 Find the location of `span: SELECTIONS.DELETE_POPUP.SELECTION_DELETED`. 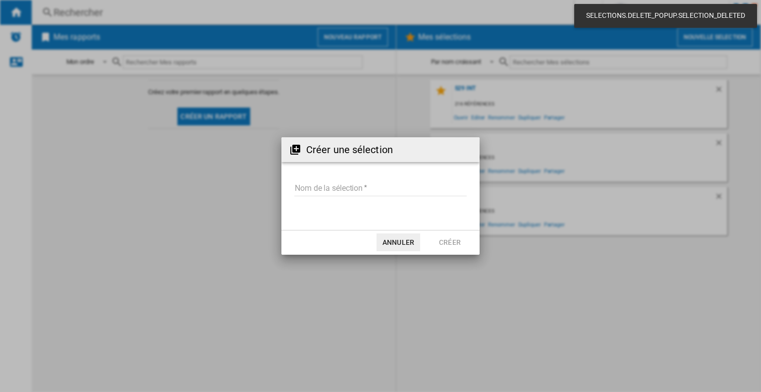

span: SELECTIONS.DELETE_POPUP.SELECTION_DELETED is located at coordinates (665, 16).